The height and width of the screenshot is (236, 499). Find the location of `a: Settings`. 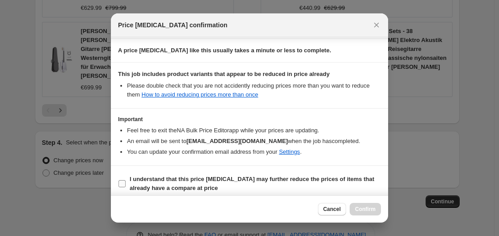

a: Settings is located at coordinates (289, 151).